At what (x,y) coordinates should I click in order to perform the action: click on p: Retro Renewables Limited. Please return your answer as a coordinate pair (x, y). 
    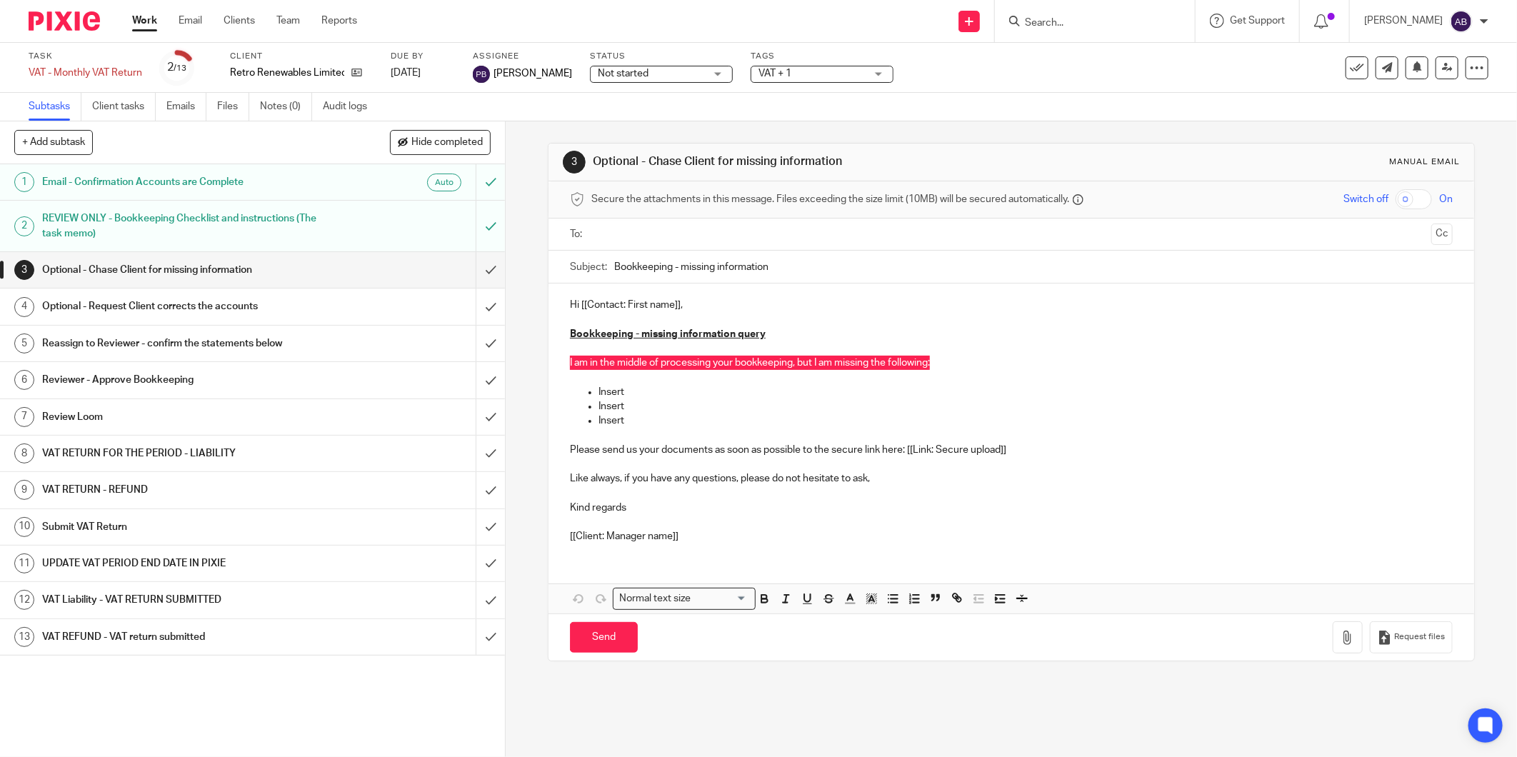
    Looking at the image, I should click on (287, 73).